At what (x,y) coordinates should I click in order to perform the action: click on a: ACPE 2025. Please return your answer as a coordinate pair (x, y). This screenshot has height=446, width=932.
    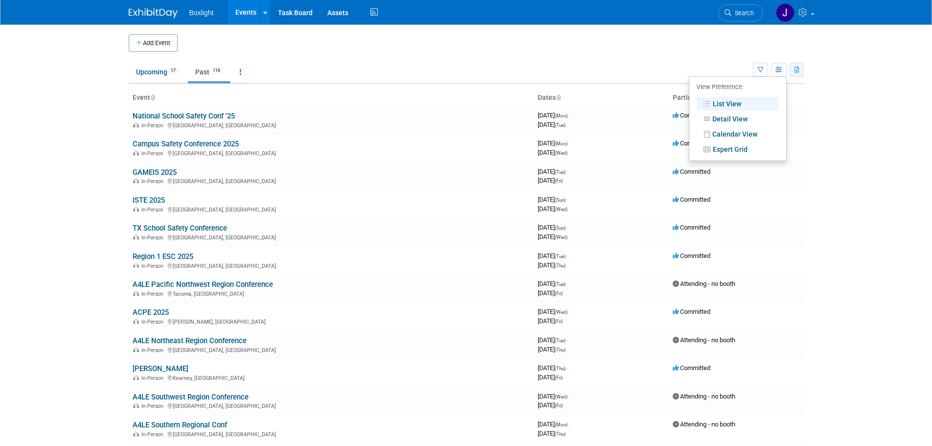
    Looking at the image, I should click on (151, 312).